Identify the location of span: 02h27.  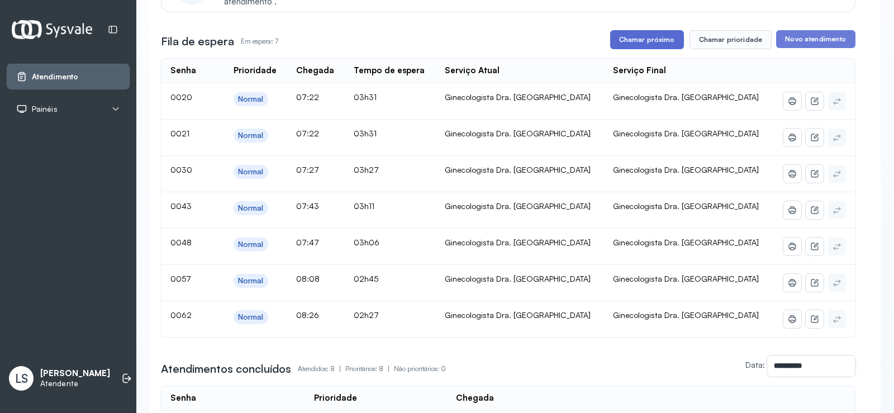
(366, 315).